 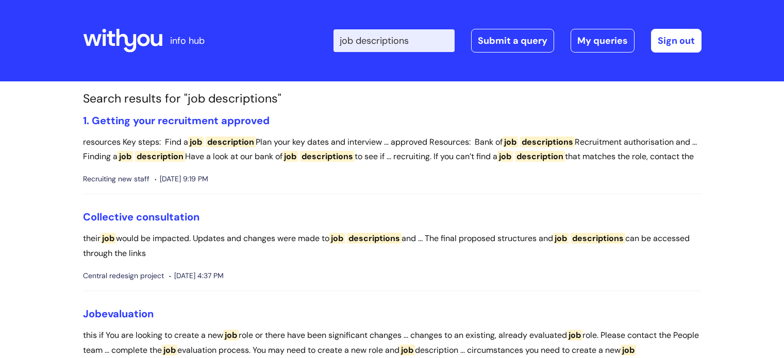 I want to click on span: Central redesign project, so click(x=123, y=276).